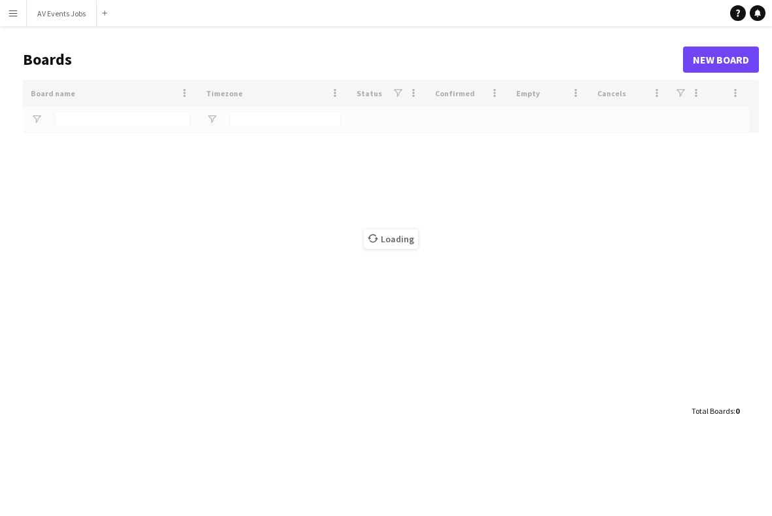 The image size is (772, 516). I want to click on span: 0, so click(738, 410).